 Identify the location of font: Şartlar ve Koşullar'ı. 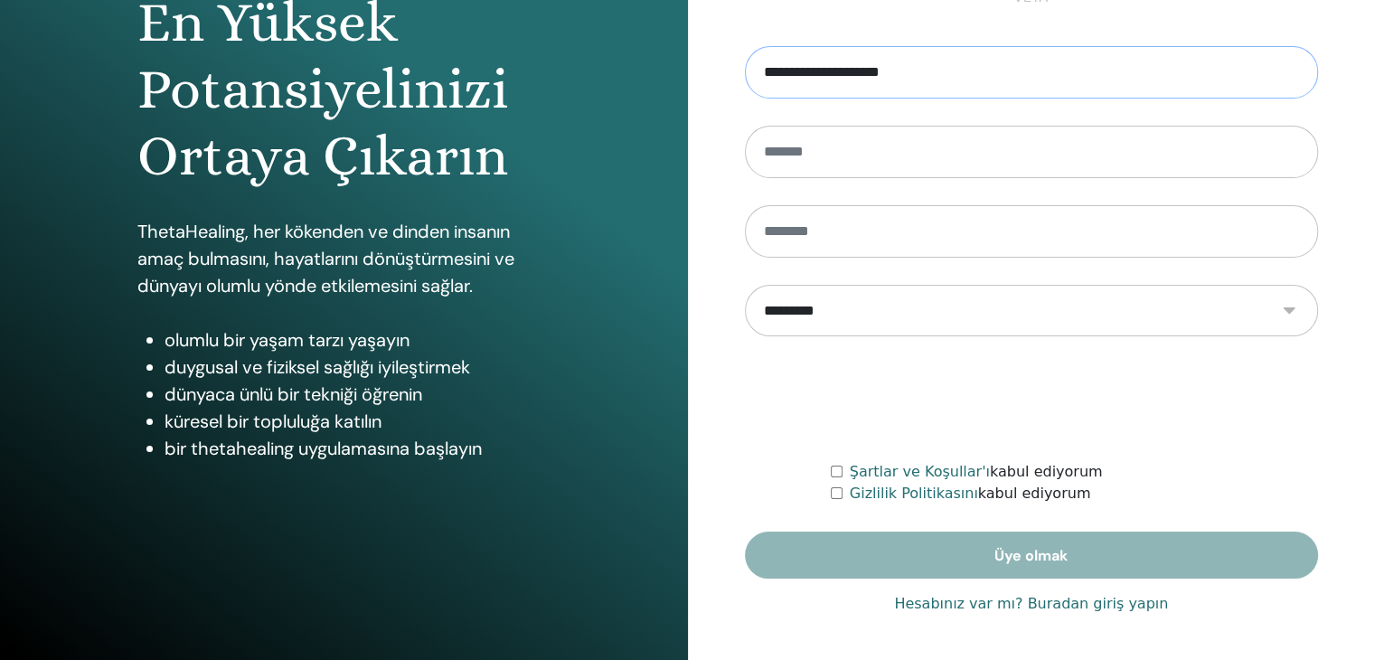
(919, 471).